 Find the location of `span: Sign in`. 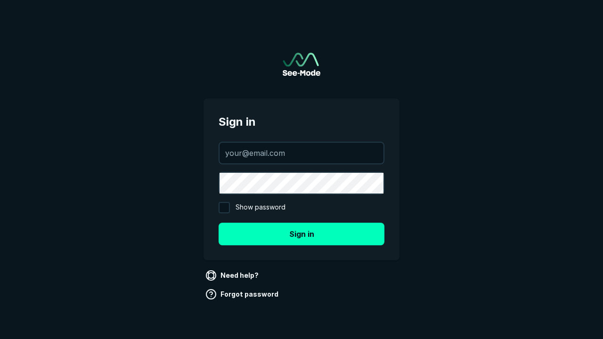

span: Sign in is located at coordinates (301, 122).